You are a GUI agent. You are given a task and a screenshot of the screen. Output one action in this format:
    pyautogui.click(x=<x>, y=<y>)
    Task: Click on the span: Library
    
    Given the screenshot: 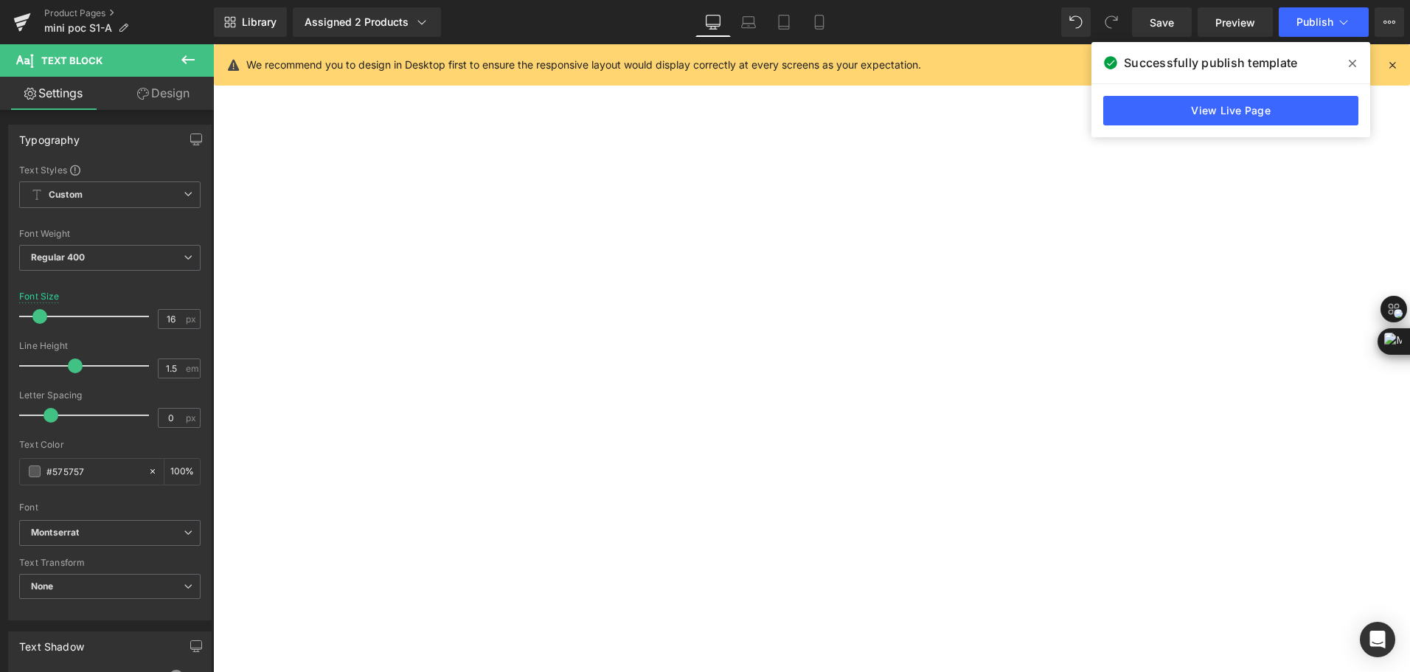 What is the action you would take?
    pyautogui.click(x=259, y=22)
    